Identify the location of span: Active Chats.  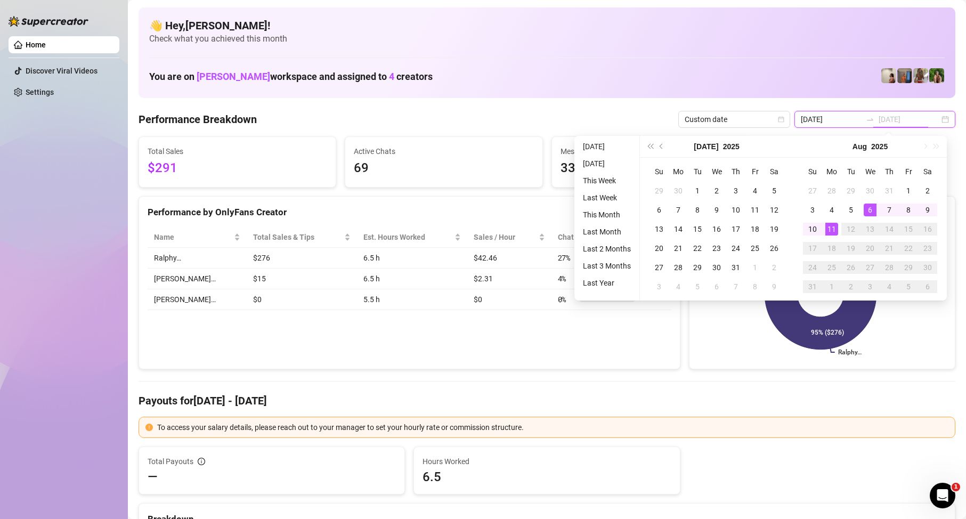
(443, 151).